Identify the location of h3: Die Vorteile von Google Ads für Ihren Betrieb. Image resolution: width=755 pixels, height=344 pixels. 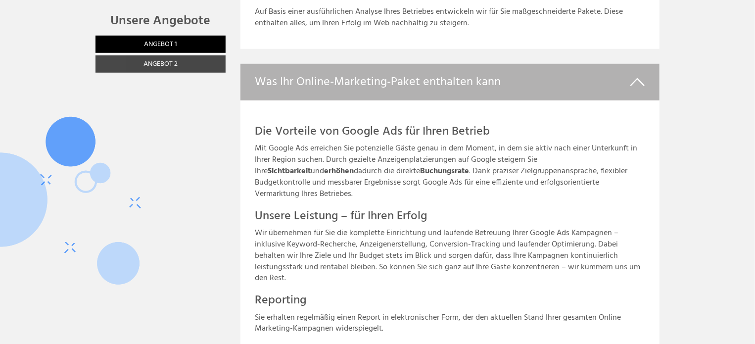
(450, 132).